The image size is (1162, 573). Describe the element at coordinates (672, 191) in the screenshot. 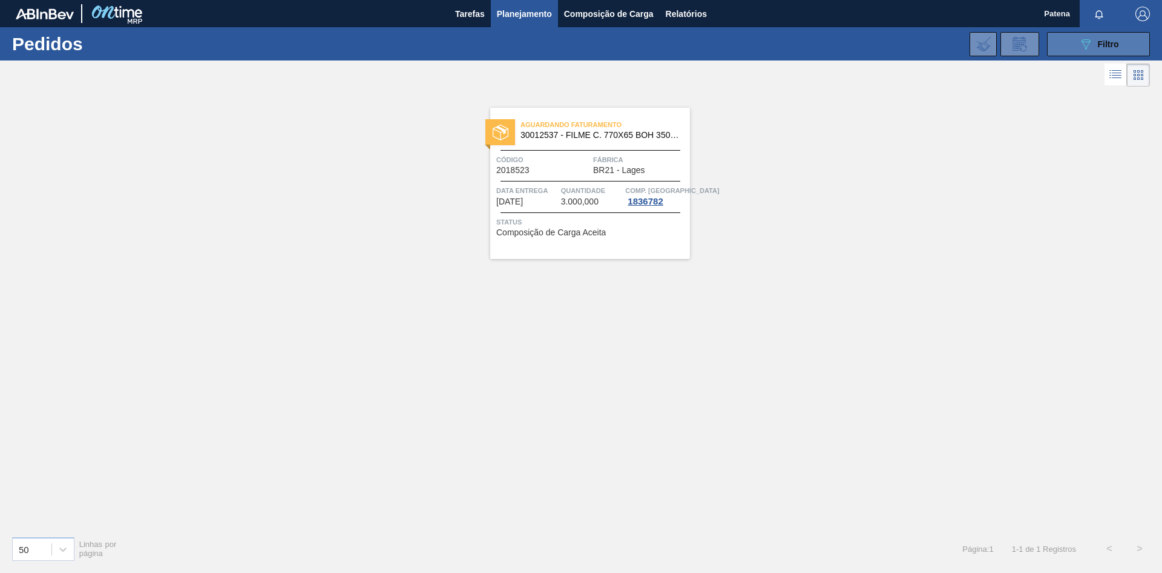

I see `span: Comp. Carga` at that location.